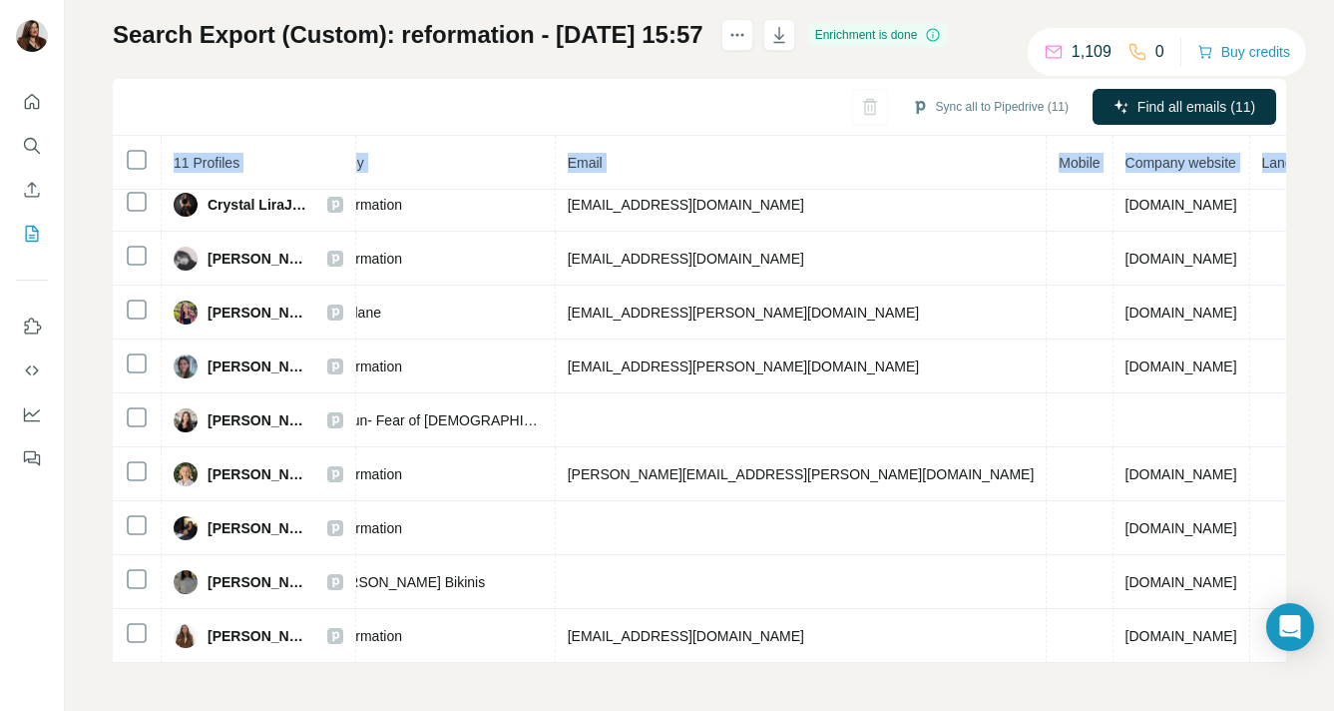  Describe the element at coordinates (990, 107) in the screenshot. I see `button: Sync all to Pipedrive (11)` at that location.